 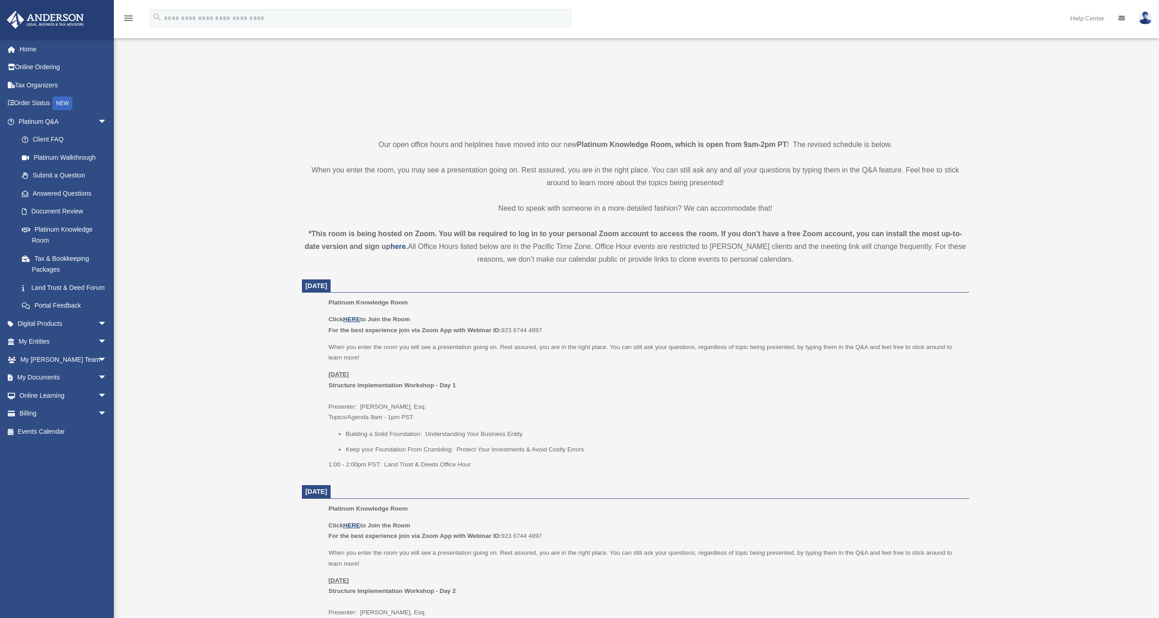 I want to click on div: All Office Hours listed below are in the Pacific Time Zone. Office Hour events are restricted to ..., so click(x=635, y=247).